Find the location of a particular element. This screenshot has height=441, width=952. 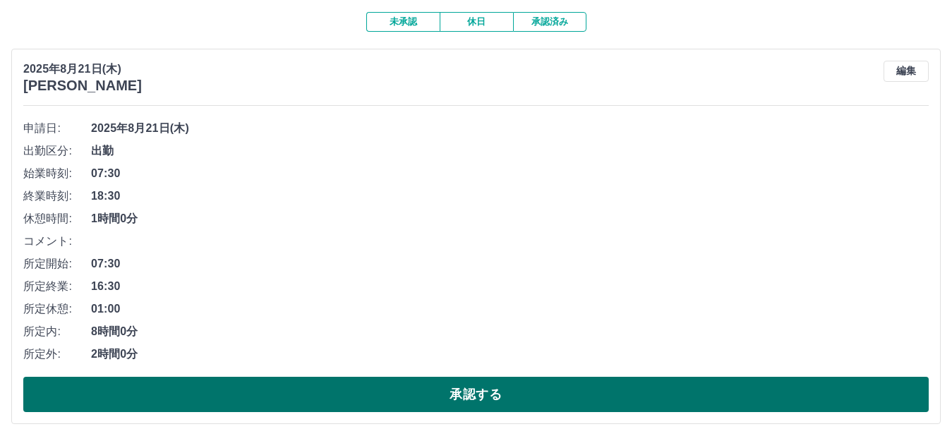

span: 休憩時間: is located at coordinates (57, 219).